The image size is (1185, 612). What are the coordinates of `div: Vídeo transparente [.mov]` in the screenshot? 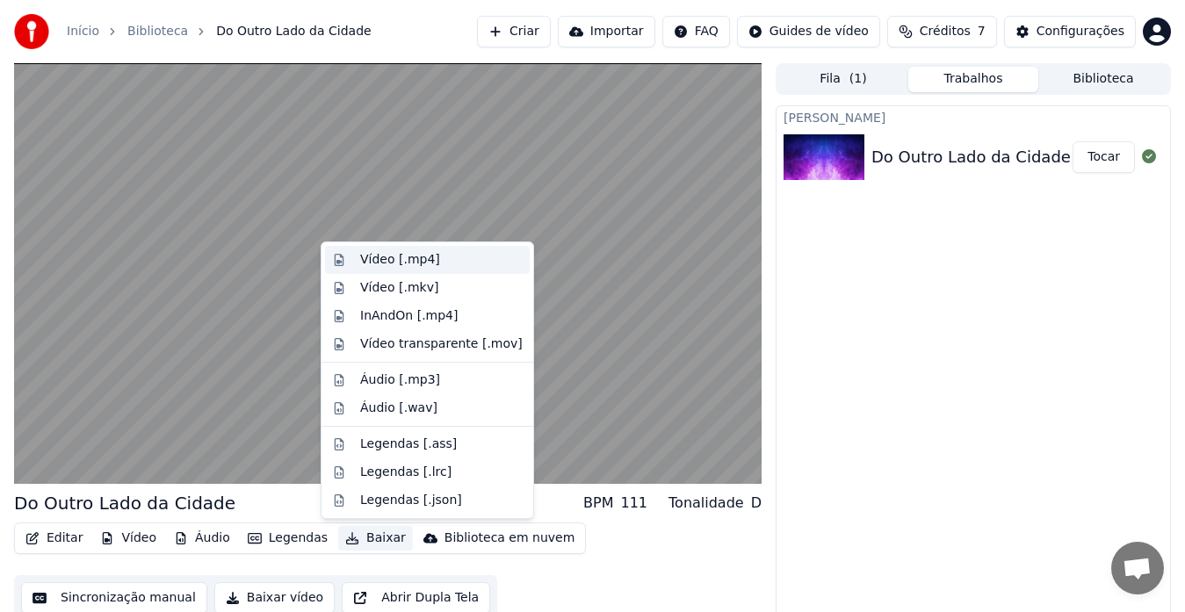 It's located at (441, 344).